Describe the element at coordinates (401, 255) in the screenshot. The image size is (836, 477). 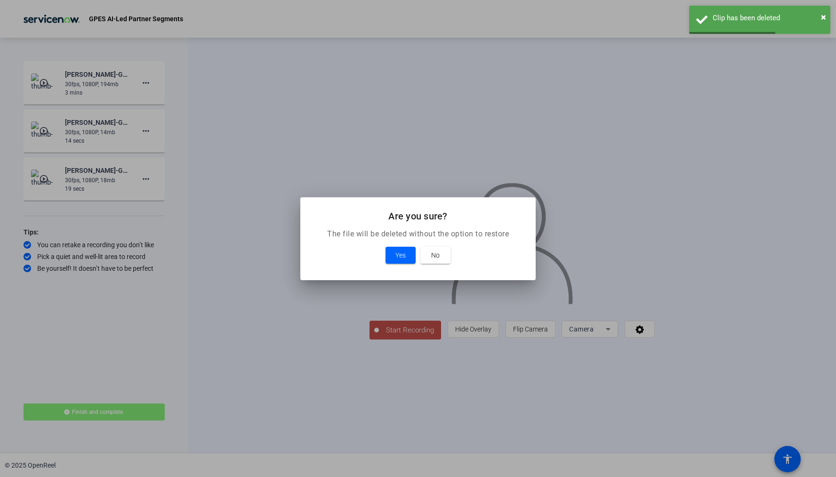
I see `button: Yes` at that location.